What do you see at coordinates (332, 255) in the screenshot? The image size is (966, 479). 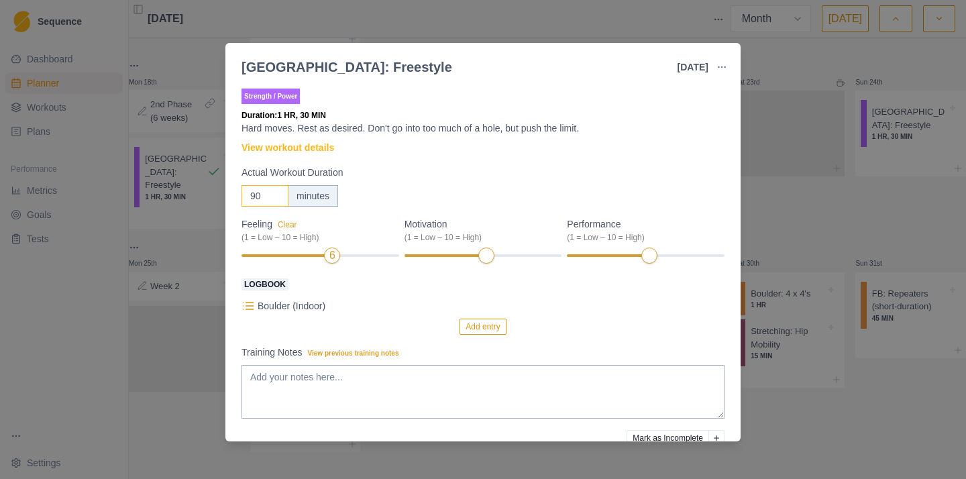 I see `div: 6` at bounding box center [332, 255].